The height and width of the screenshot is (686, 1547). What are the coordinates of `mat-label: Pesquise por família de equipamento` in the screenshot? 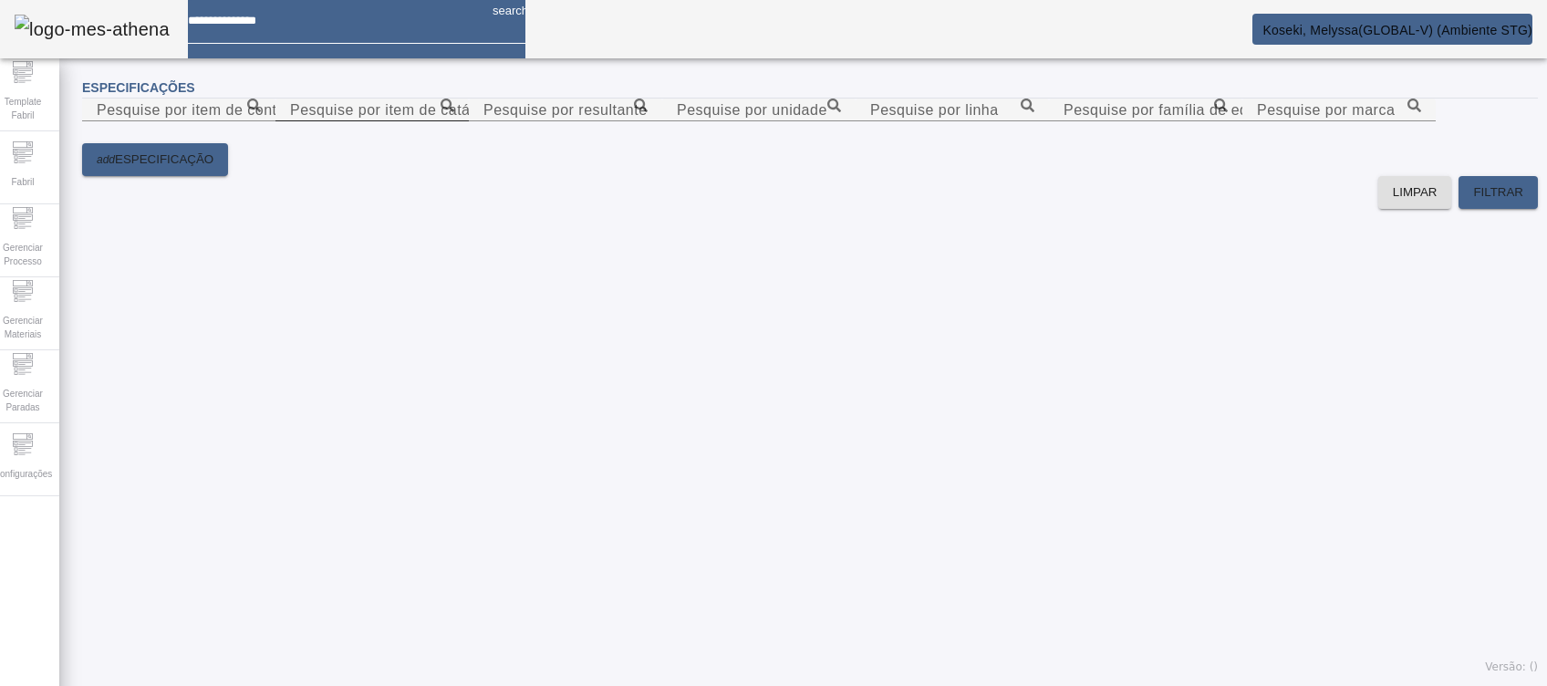 It's located at (1193, 109).